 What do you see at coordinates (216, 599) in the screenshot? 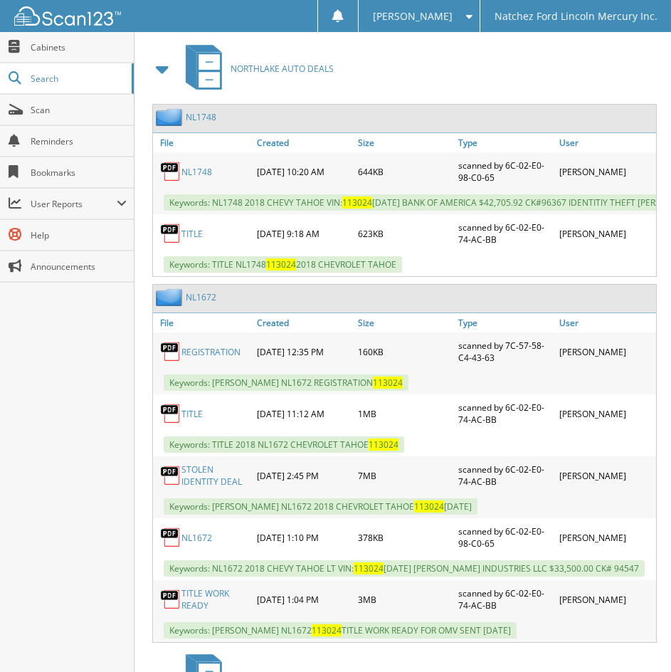
I see `a: TITLE WORK READY` at bounding box center [216, 599].